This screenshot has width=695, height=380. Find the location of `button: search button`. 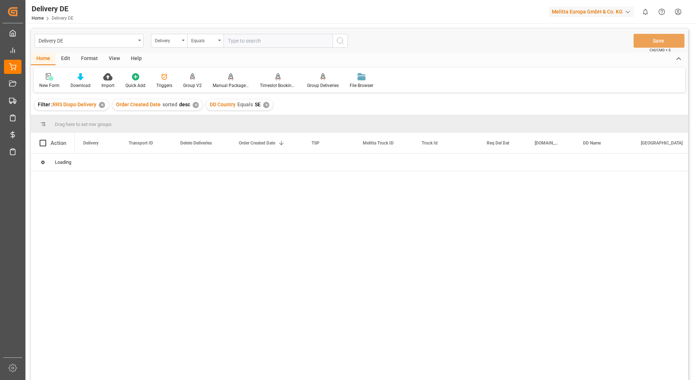

button: search button is located at coordinates (340, 41).